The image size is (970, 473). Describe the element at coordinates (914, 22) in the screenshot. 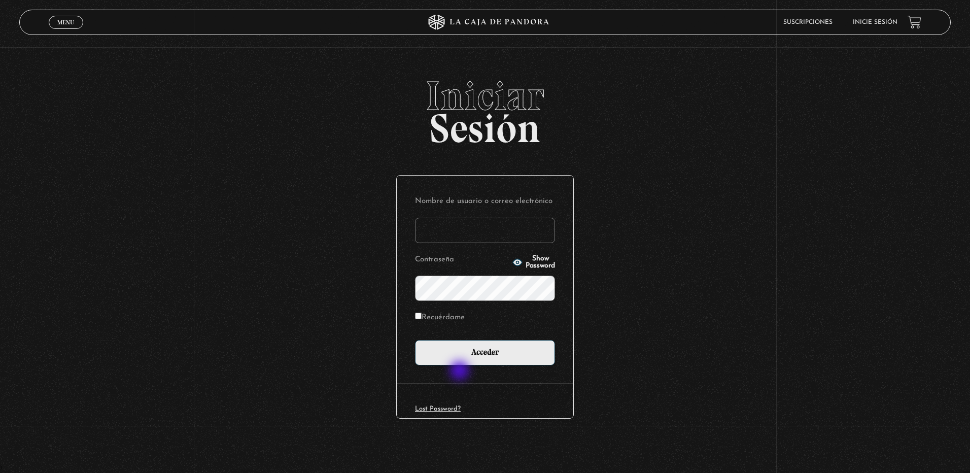

I see `a: View your shopping cart` at that location.